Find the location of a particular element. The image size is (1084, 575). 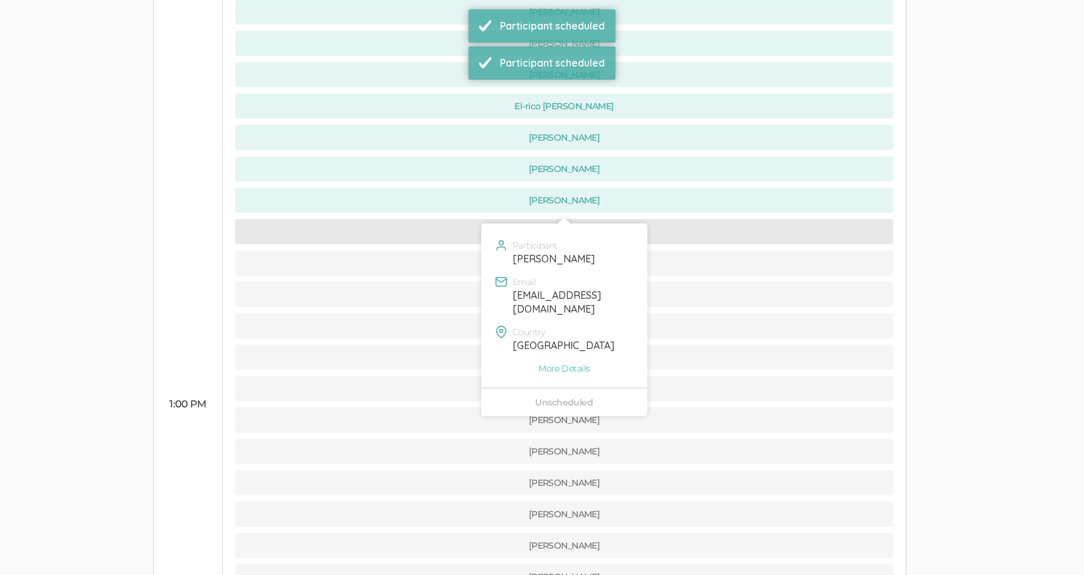

img: mapPin.svg is located at coordinates (501, 332).